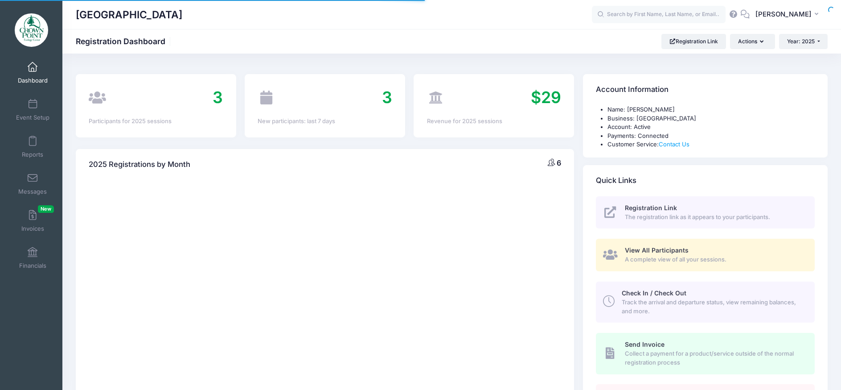  What do you see at coordinates (715, 358) in the screenshot?
I see `span: Collect a payment for a product/service outside of the normal registration process` at bounding box center [715, 358].